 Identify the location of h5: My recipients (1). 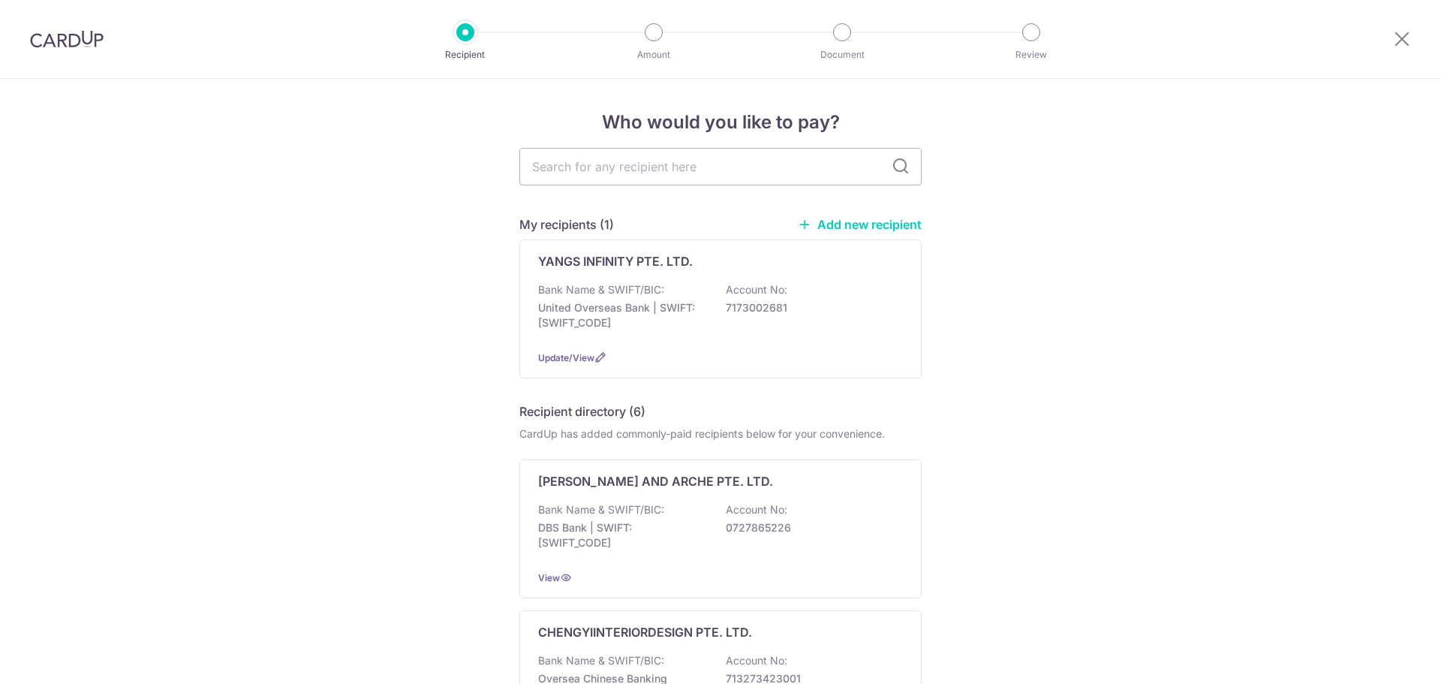
(567, 224).